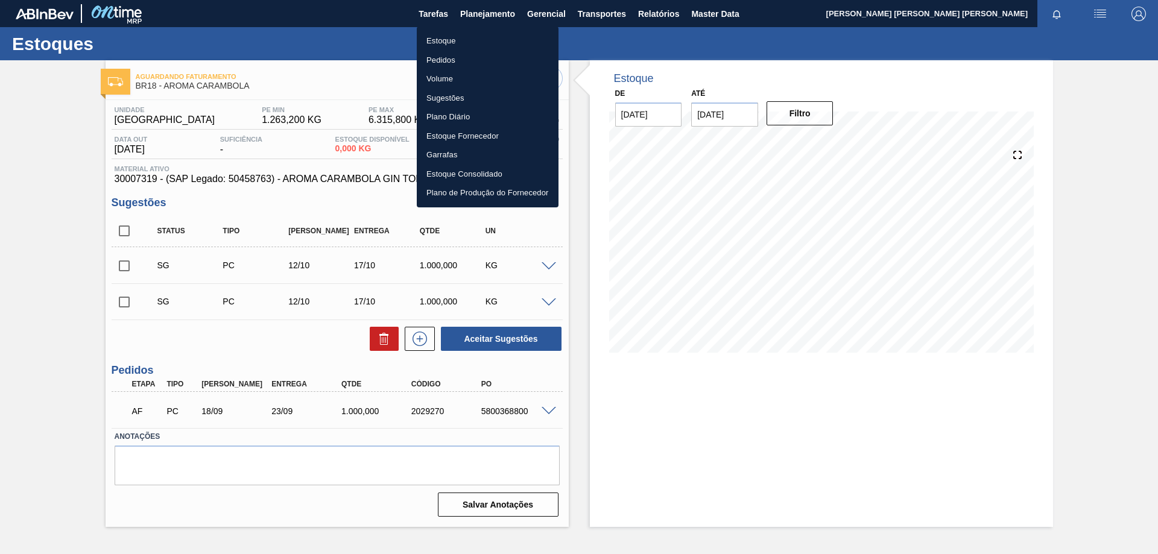  I want to click on a: Estoque, so click(487, 41).